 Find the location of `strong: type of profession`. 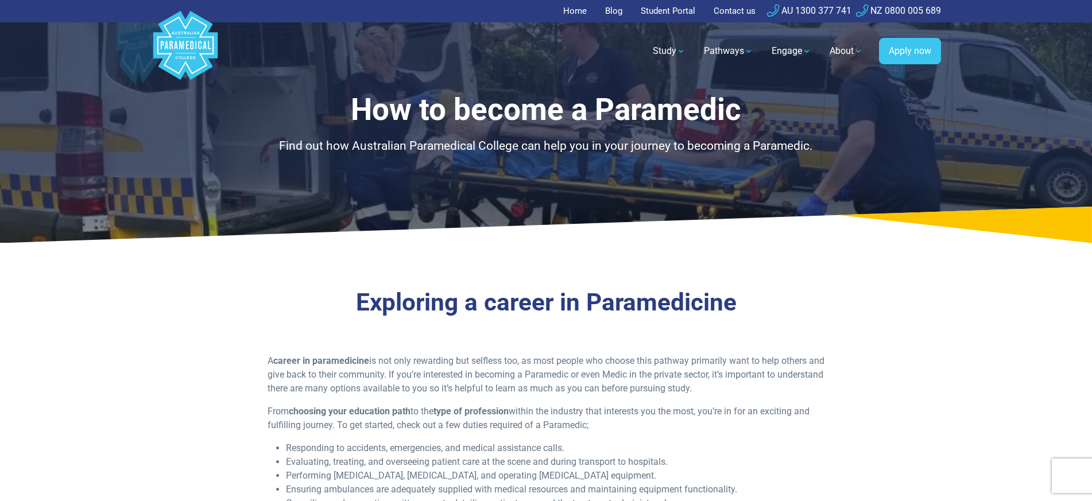

strong: type of profession is located at coordinates (471, 411).